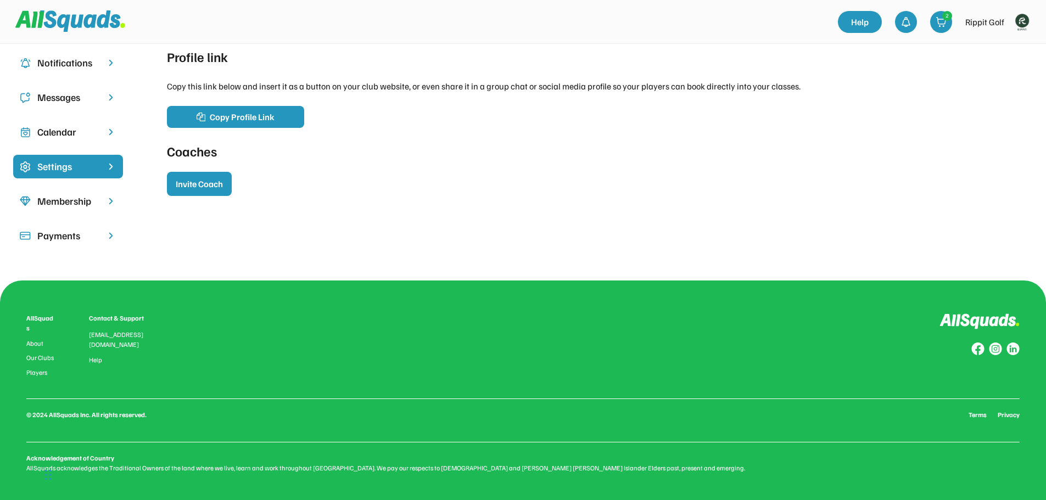 The height and width of the screenshot is (500, 1046). I want to click on img: Rippitlogov2_green.png, so click(1022, 22).